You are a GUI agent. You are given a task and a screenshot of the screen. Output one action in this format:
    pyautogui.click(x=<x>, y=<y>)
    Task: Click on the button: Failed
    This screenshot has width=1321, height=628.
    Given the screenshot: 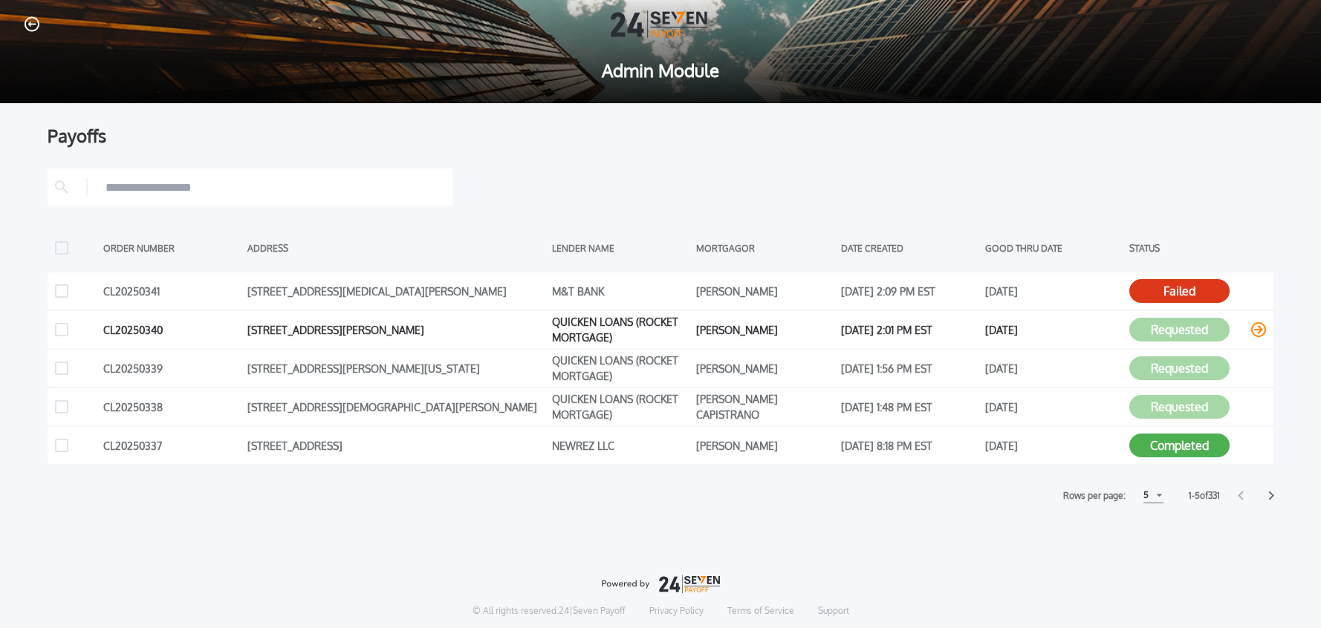 What is the action you would take?
    pyautogui.click(x=1179, y=291)
    